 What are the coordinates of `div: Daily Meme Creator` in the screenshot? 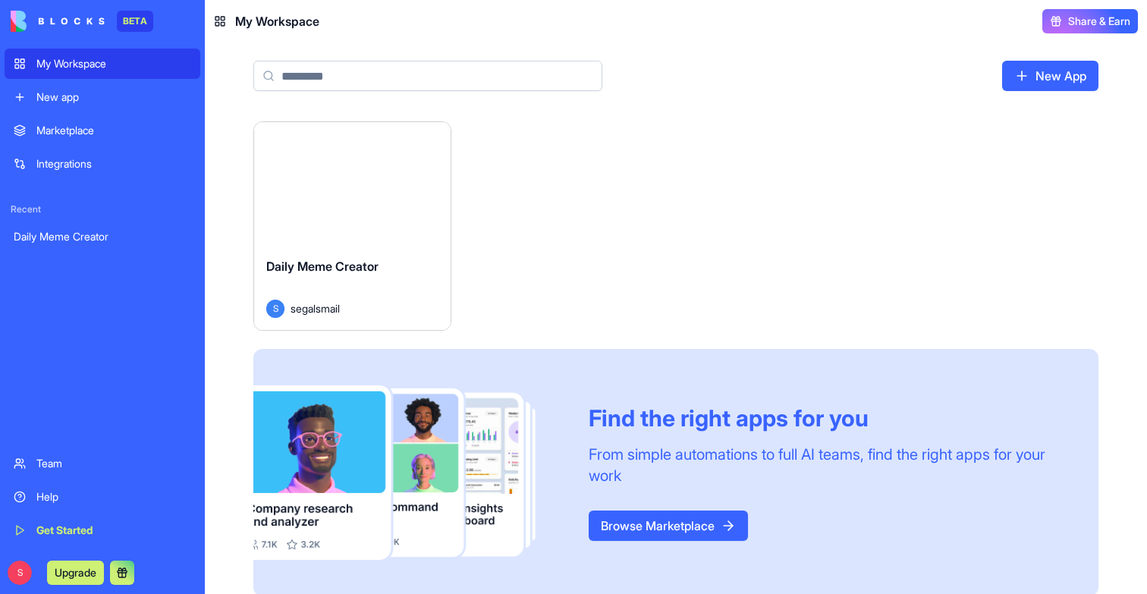 It's located at (102, 237).